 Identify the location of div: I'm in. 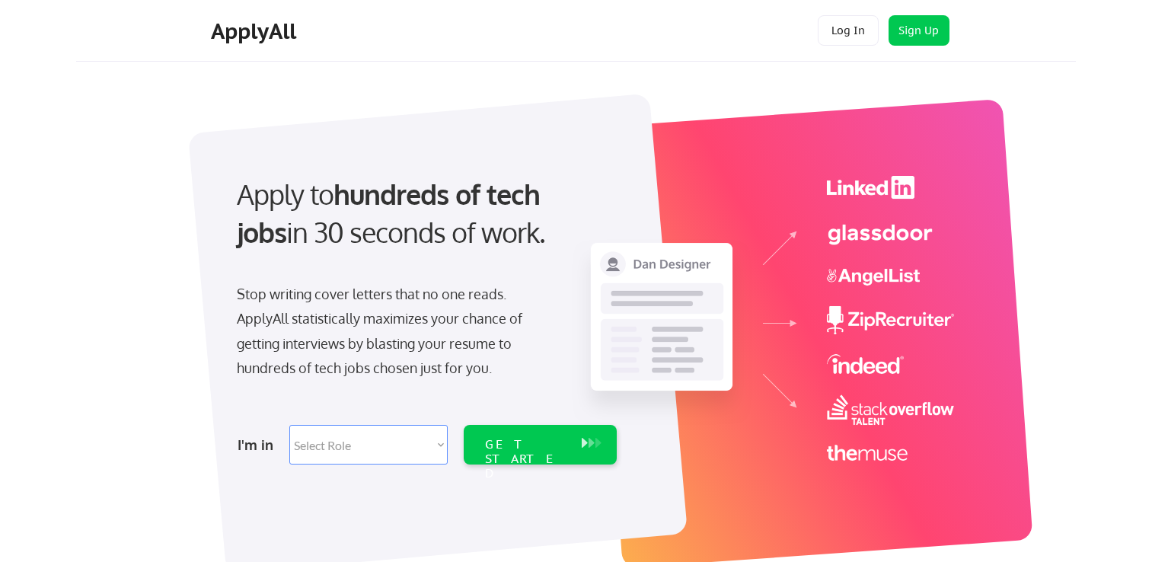
(259, 445).